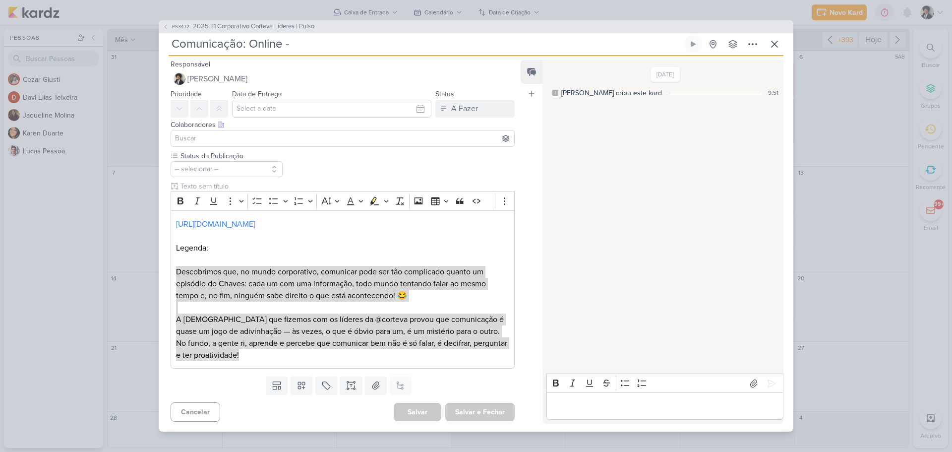 Image resolution: width=952 pixels, height=452 pixels. Describe the element at coordinates (445, 94) in the screenshot. I see `label: Status` at that location.